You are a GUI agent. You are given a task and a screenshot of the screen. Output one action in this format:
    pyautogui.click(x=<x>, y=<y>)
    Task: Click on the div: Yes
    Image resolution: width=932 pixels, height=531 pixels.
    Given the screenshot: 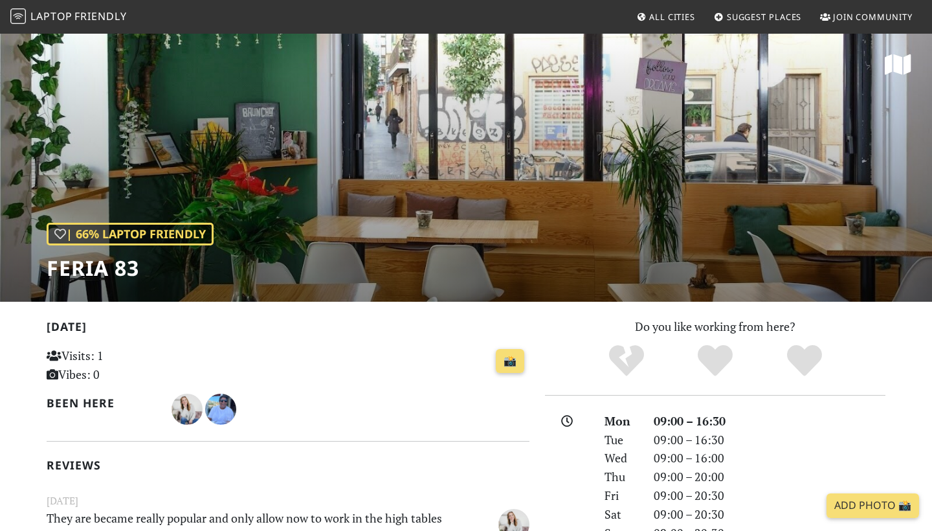 What is the action you would take?
    pyautogui.click(x=715, y=360)
    